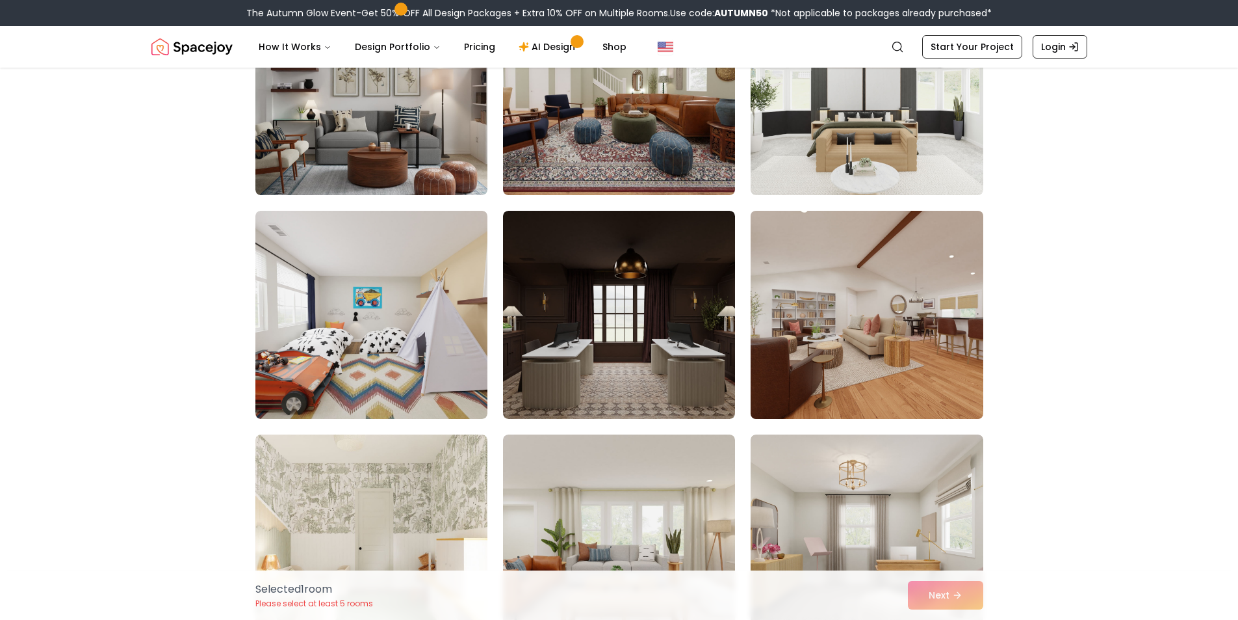 Image resolution: width=1238 pixels, height=620 pixels. Describe the element at coordinates (314, 603) in the screenshot. I see `p: Please select at least 5 rooms` at that location.